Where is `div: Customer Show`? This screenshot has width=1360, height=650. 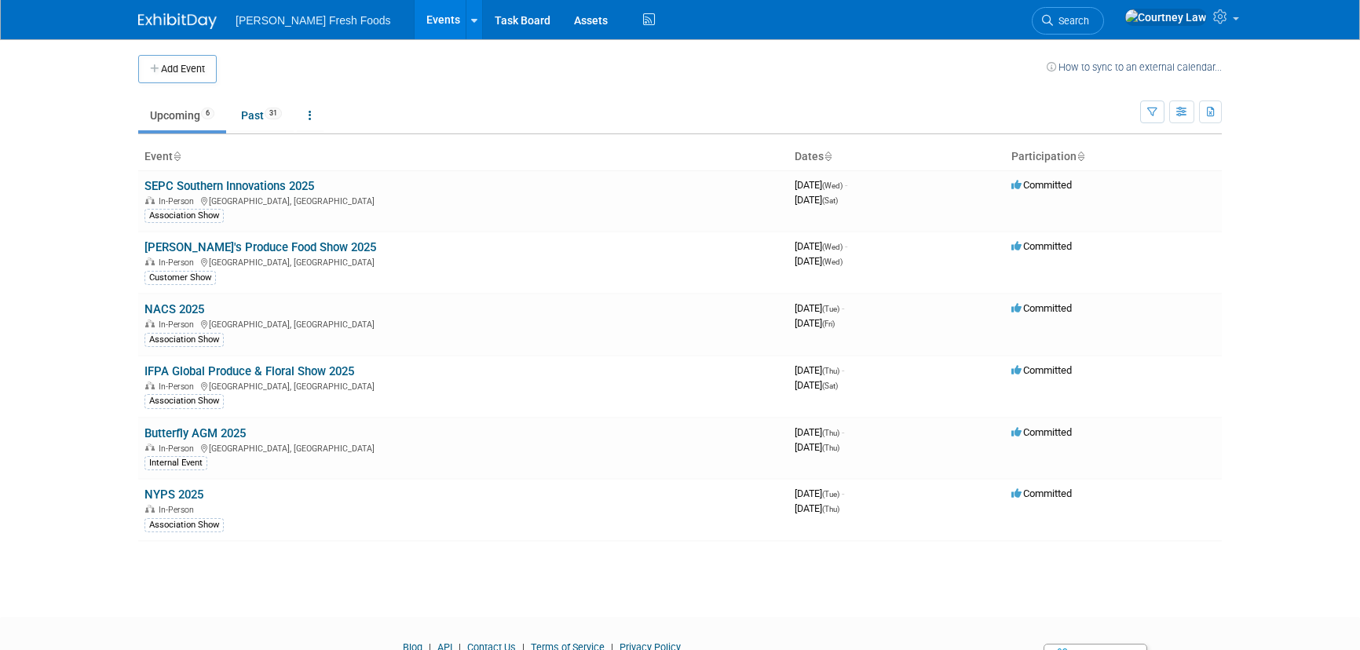 div: Customer Show is located at coordinates (180, 278).